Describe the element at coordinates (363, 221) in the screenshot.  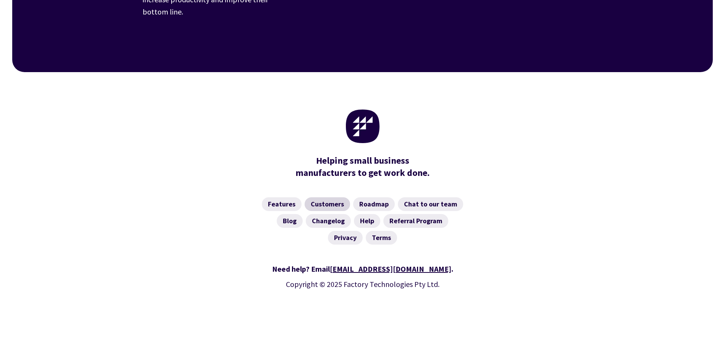
I see `nav: Footer Navigation` at that location.